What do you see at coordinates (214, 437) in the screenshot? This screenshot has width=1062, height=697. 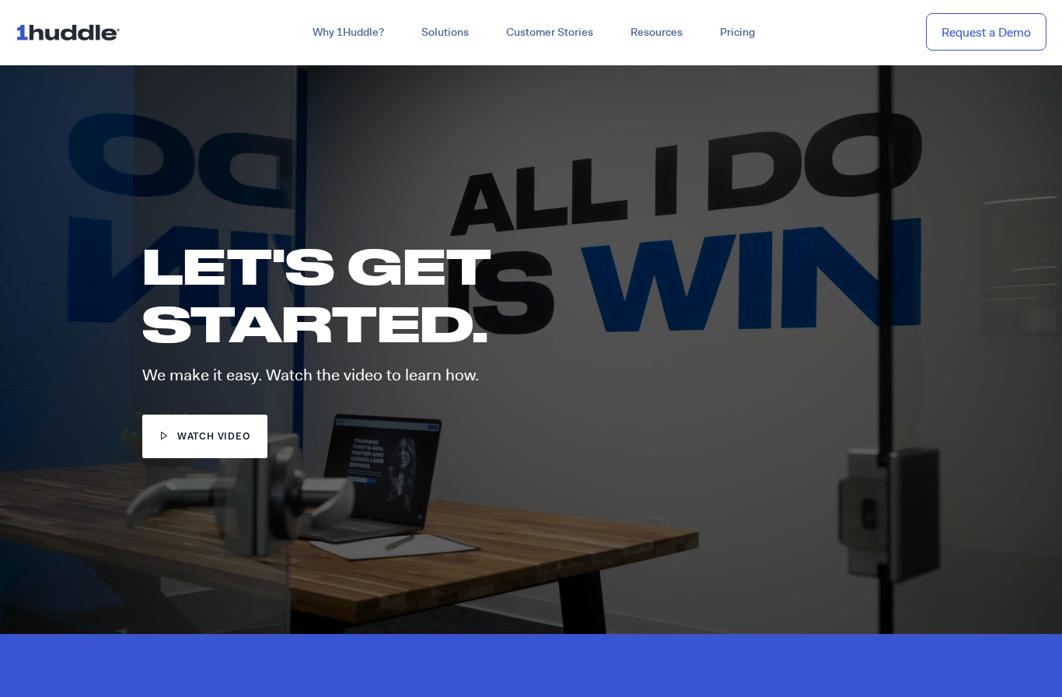 I see `span: watch video` at bounding box center [214, 437].